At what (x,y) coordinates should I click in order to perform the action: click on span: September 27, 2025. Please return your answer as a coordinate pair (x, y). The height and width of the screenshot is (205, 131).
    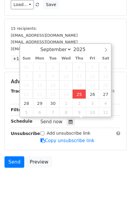
    Looking at the image, I should click on (106, 94).